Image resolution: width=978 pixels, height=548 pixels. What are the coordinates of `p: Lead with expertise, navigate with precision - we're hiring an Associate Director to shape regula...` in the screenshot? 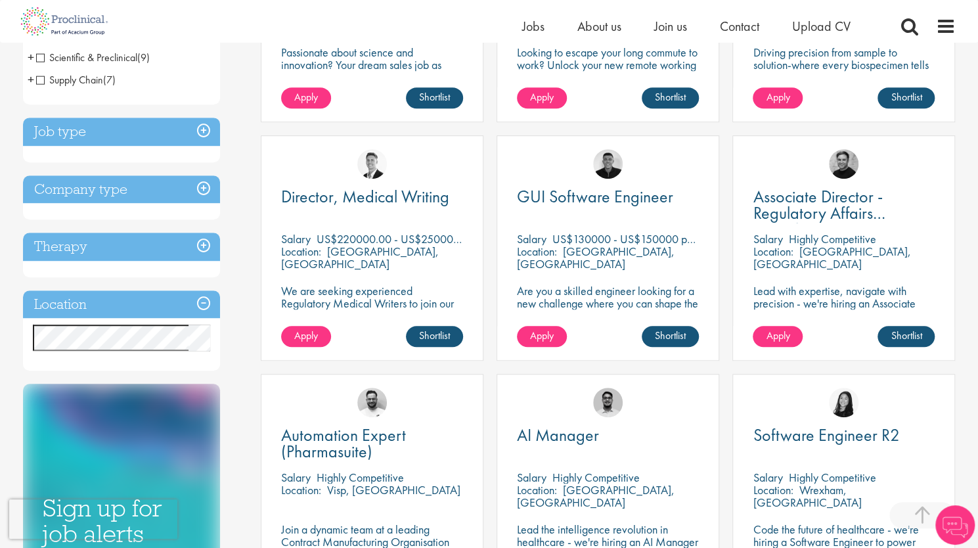 It's located at (843, 315).